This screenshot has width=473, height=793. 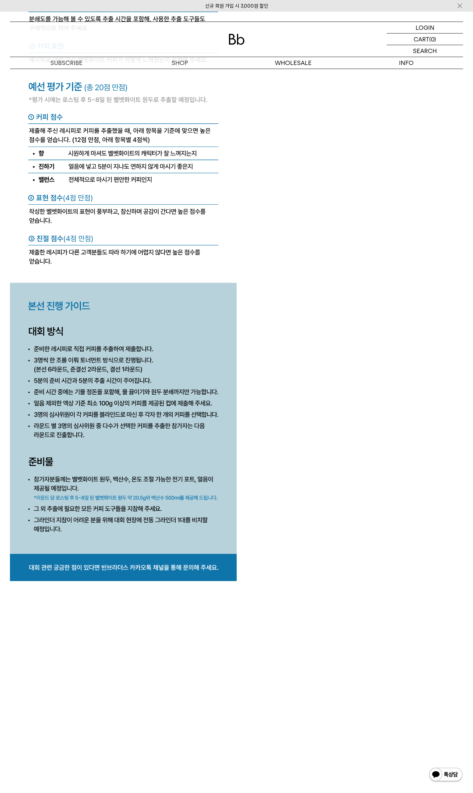 What do you see at coordinates (425, 28) in the screenshot?
I see `a: LOGIN` at bounding box center [425, 28].